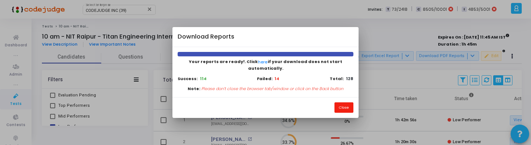 This screenshot has height=145, width=531. What do you see at coordinates (272, 89) in the screenshot?
I see `p: Please don’t close the browser tab/window or click on the Back button` at bounding box center [272, 89].